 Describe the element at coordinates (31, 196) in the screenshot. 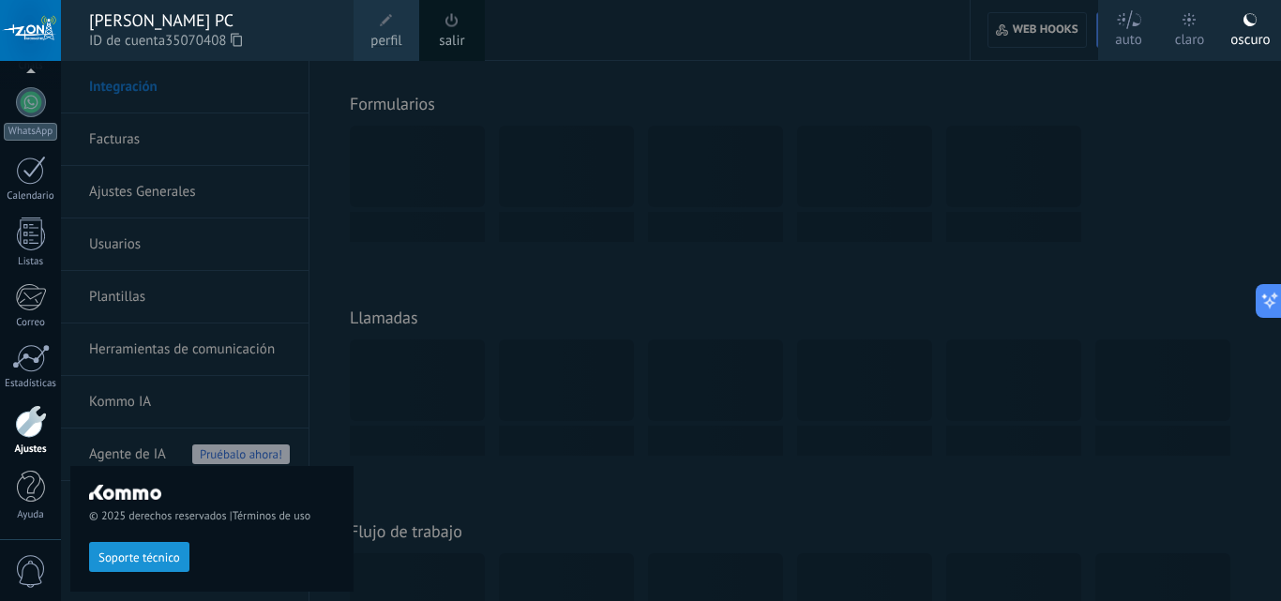

I see `div: Calendario` at that location.